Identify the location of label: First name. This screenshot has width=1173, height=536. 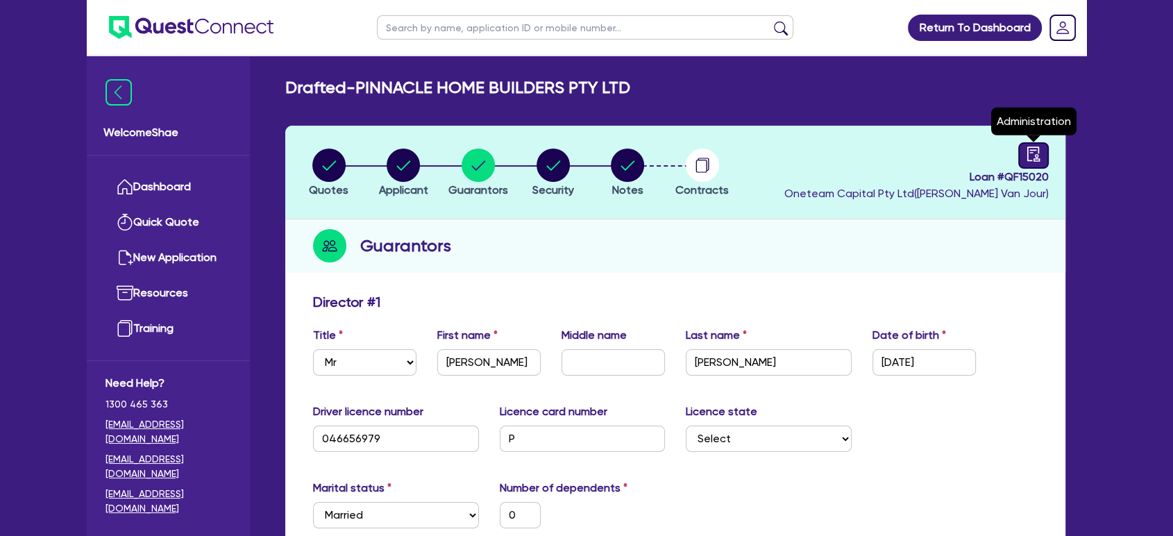
(467, 335).